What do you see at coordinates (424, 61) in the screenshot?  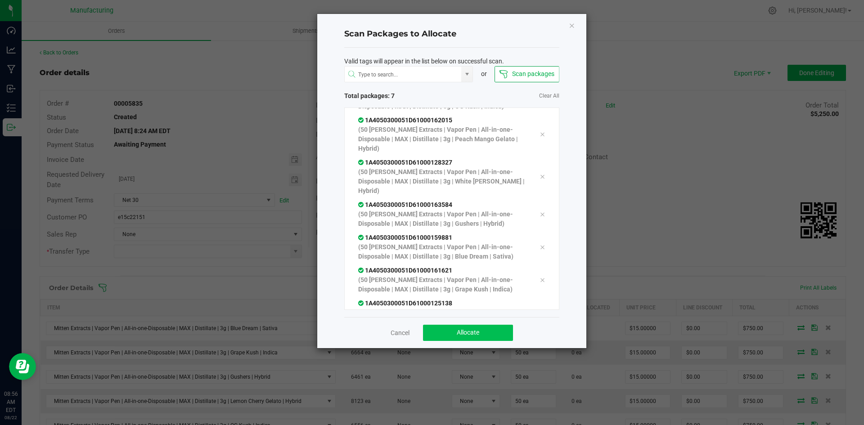 I see `span: Valid tags will appear in the list below on successful scan.` at bounding box center [424, 61].